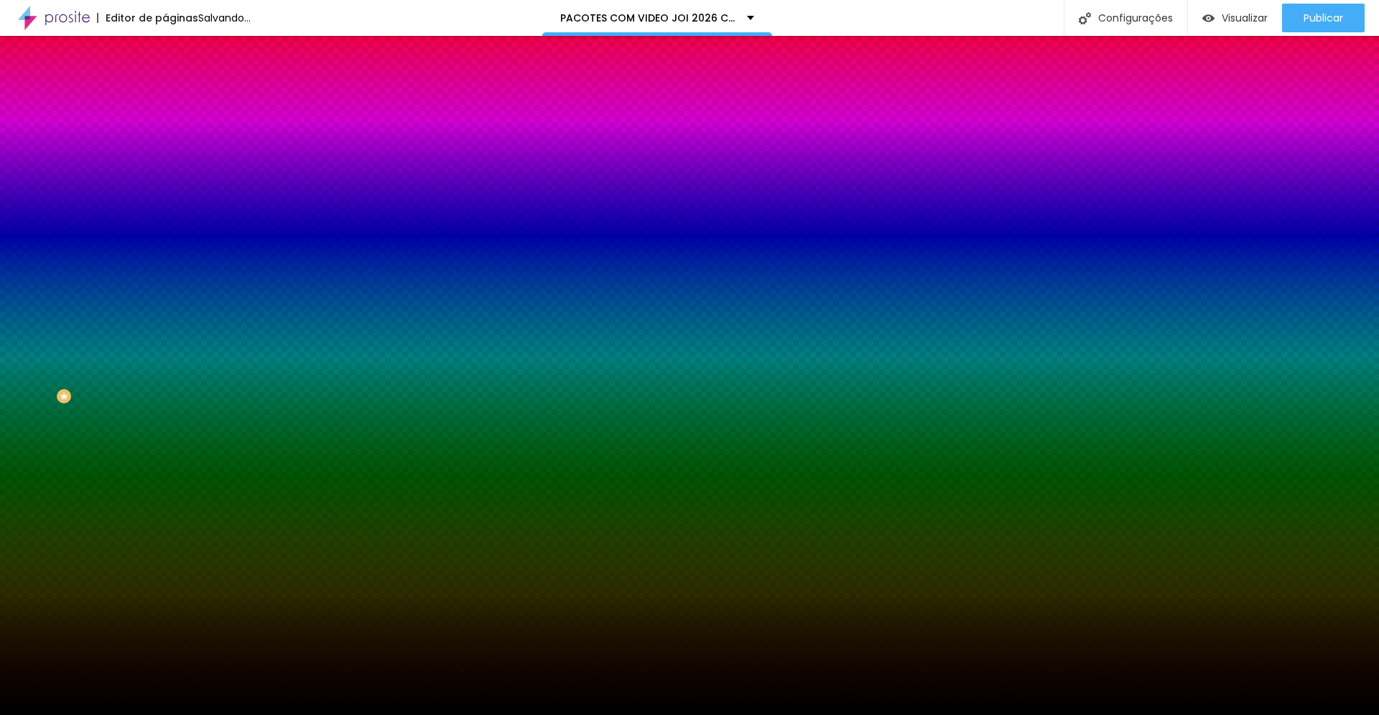 The width and height of the screenshot is (1379, 715). What do you see at coordinates (224, 18) in the screenshot?
I see `div: Salvando...` at bounding box center [224, 18].